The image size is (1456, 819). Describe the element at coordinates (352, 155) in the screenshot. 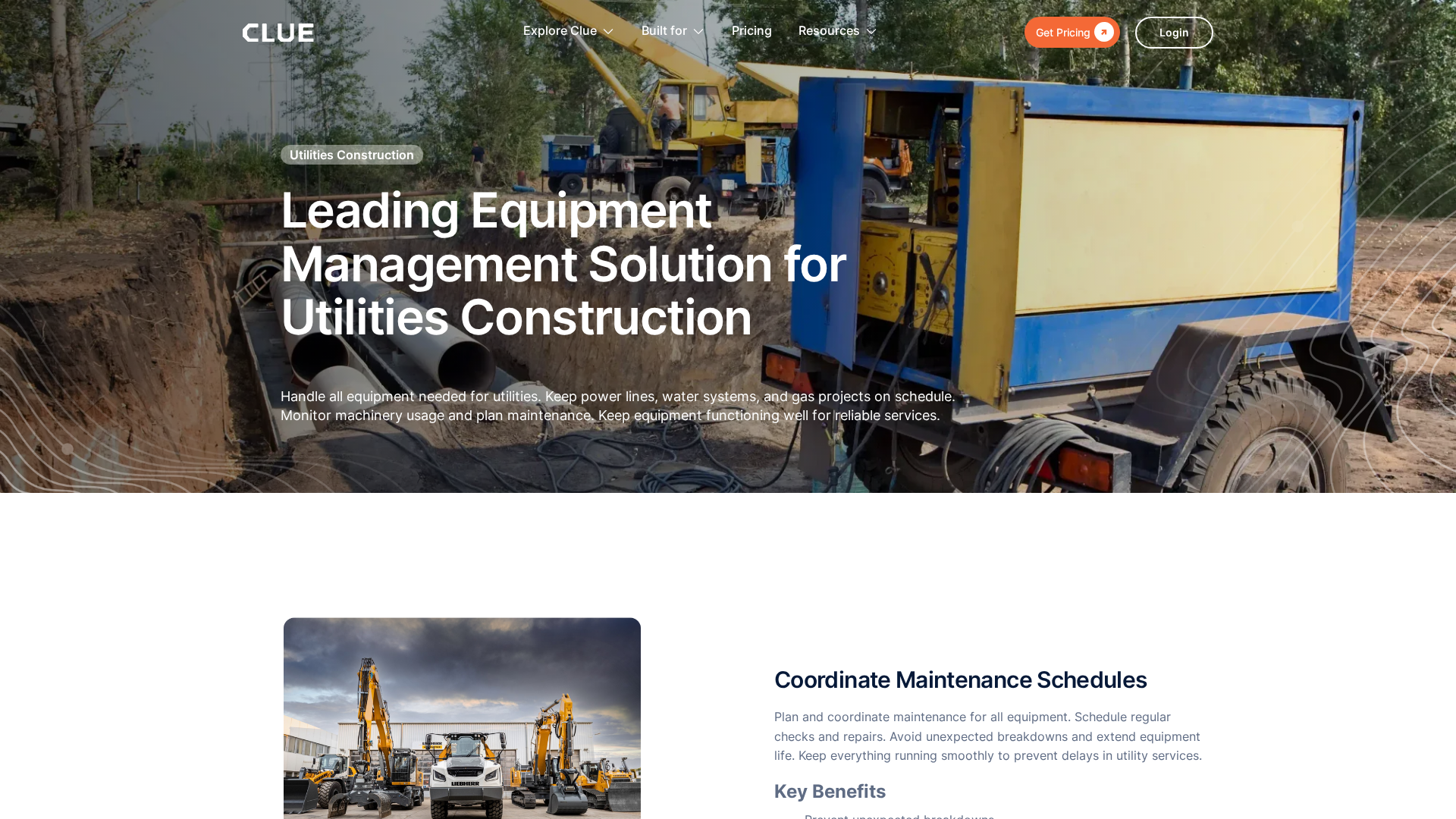

I see `div: Utilities Construction` at that location.